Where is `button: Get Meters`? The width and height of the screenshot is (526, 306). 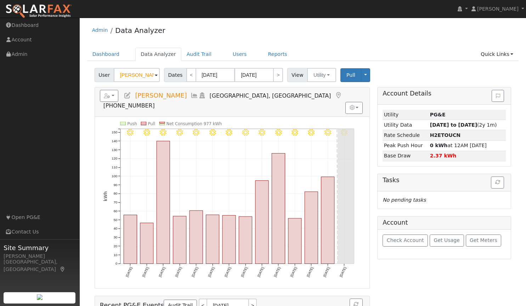 button: Get Meters is located at coordinates (483, 241).